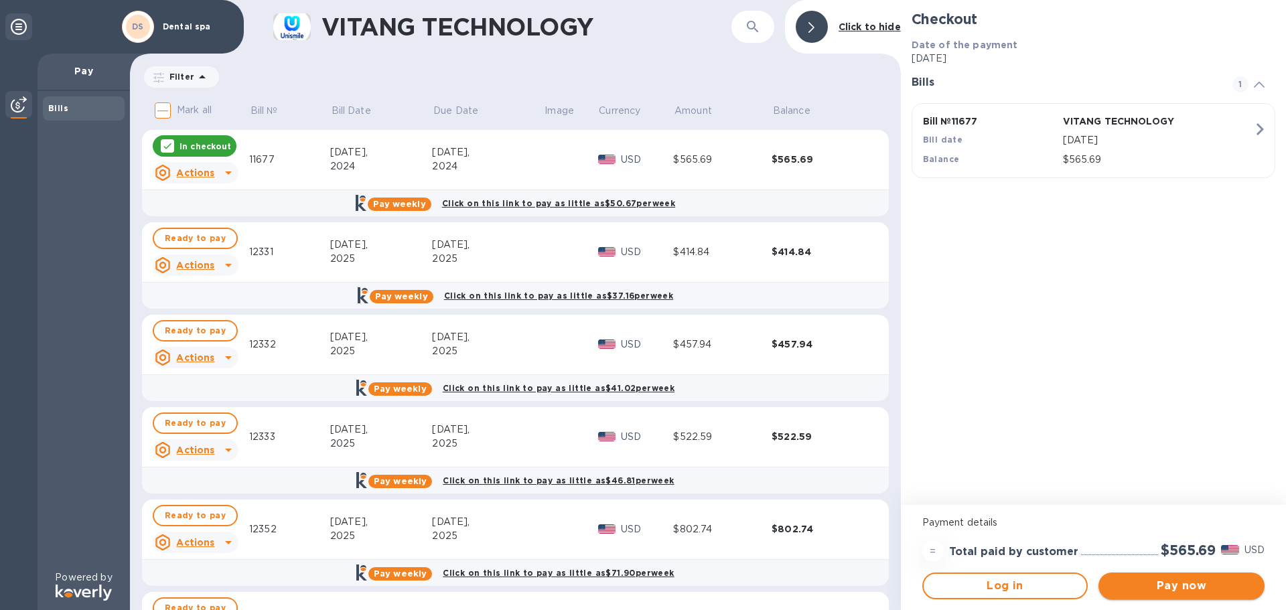  What do you see at coordinates (965, 45) in the screenshot?
I see `b: Date of the payment` at bounding box center [965, 45].